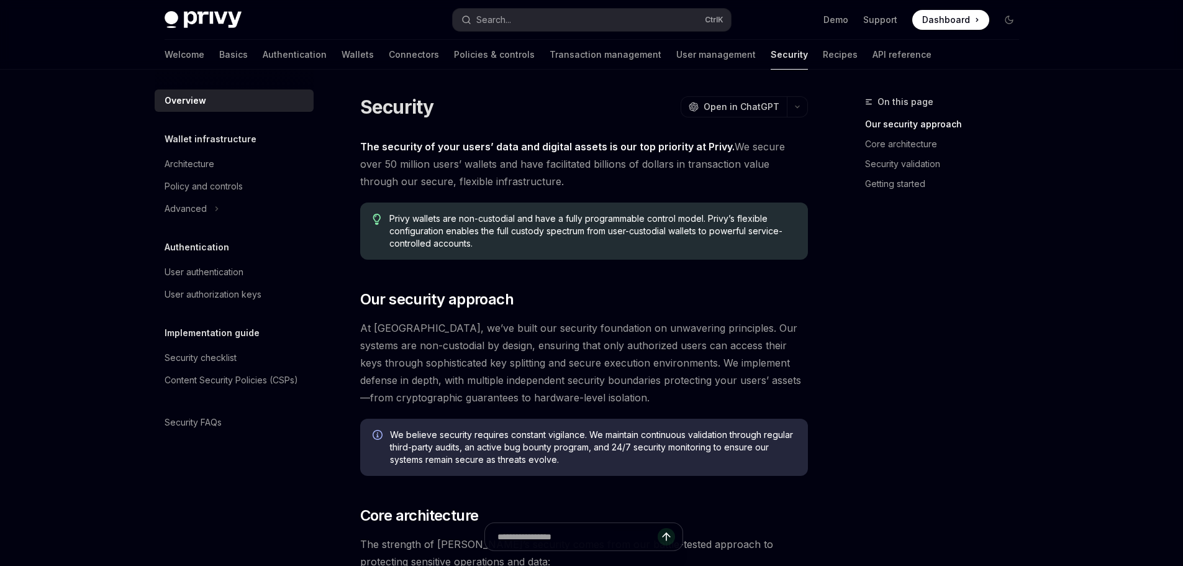 The image size is (1183, 566). Describe the element at coordinates (234, 186) in the screenshot. I see `a: Policy and controls` at that location.